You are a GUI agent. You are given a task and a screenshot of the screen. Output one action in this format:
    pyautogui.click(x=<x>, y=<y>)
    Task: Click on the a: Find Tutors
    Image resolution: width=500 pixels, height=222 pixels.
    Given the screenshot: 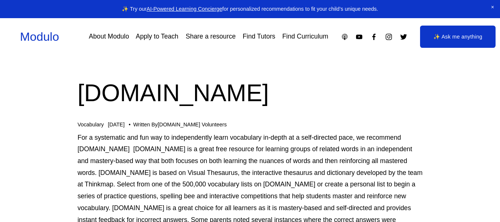 What is the action you would take?
    pyautogui.click(x=259, y=37)
    